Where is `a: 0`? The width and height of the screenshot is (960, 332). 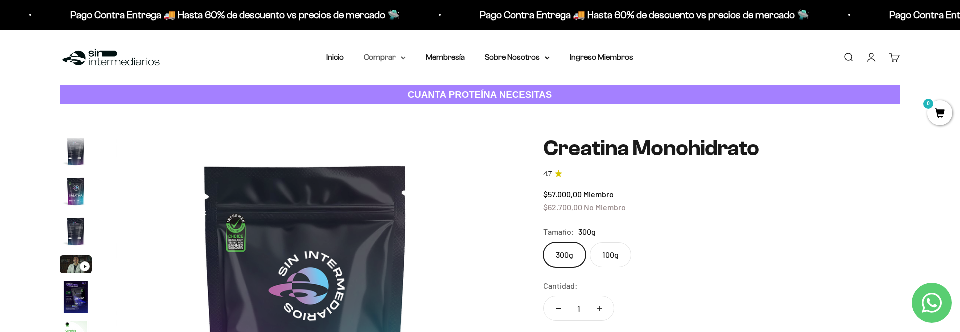
a: 0 is located at coordinates (940, 114).